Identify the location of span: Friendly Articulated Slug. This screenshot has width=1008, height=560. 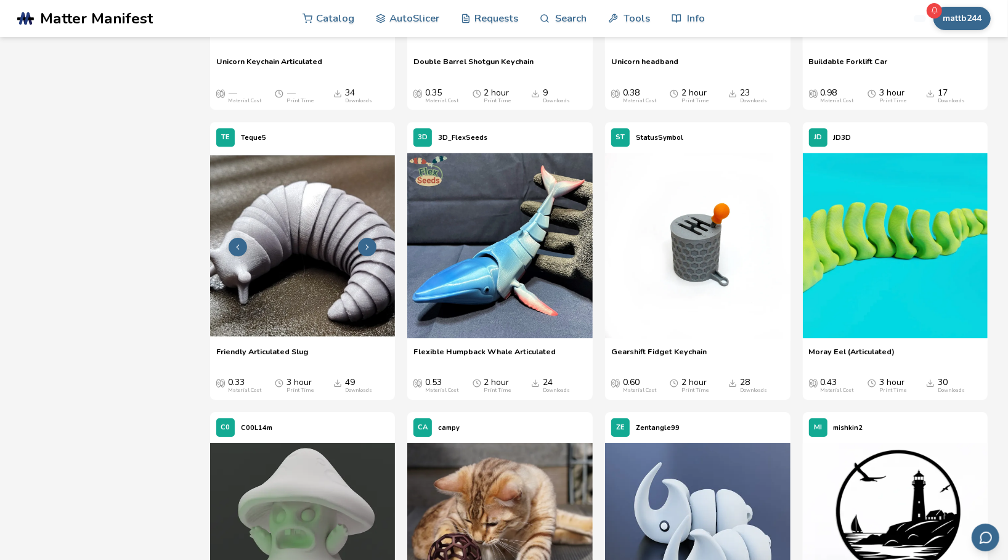
(262, 356).